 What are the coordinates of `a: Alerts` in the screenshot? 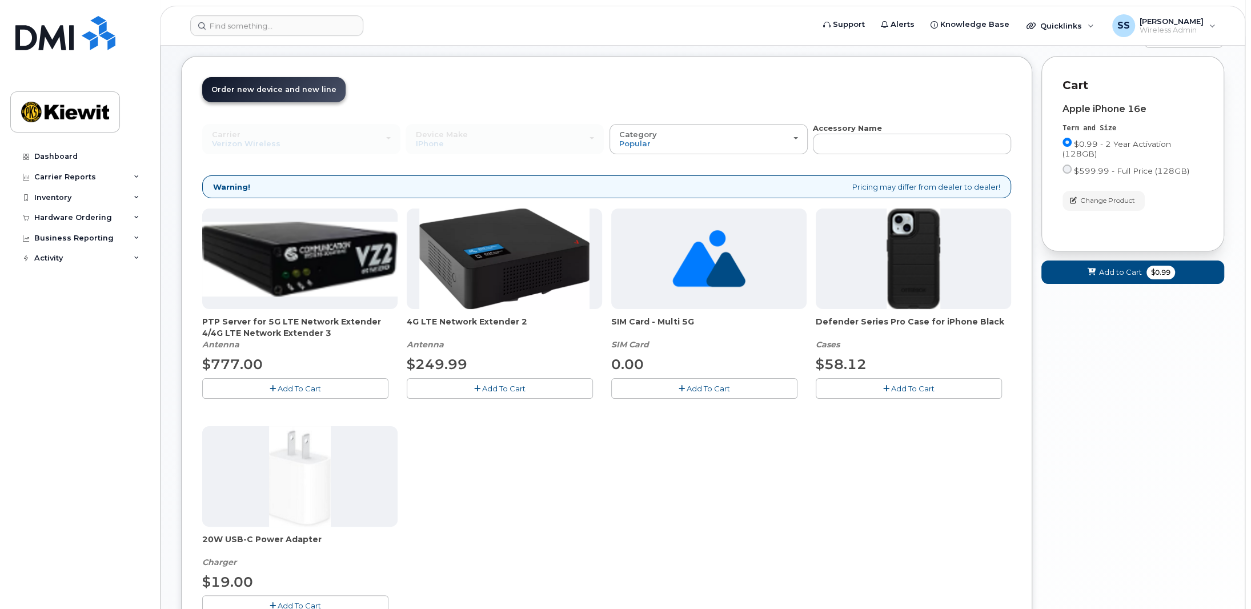 It's located at (897, 25).